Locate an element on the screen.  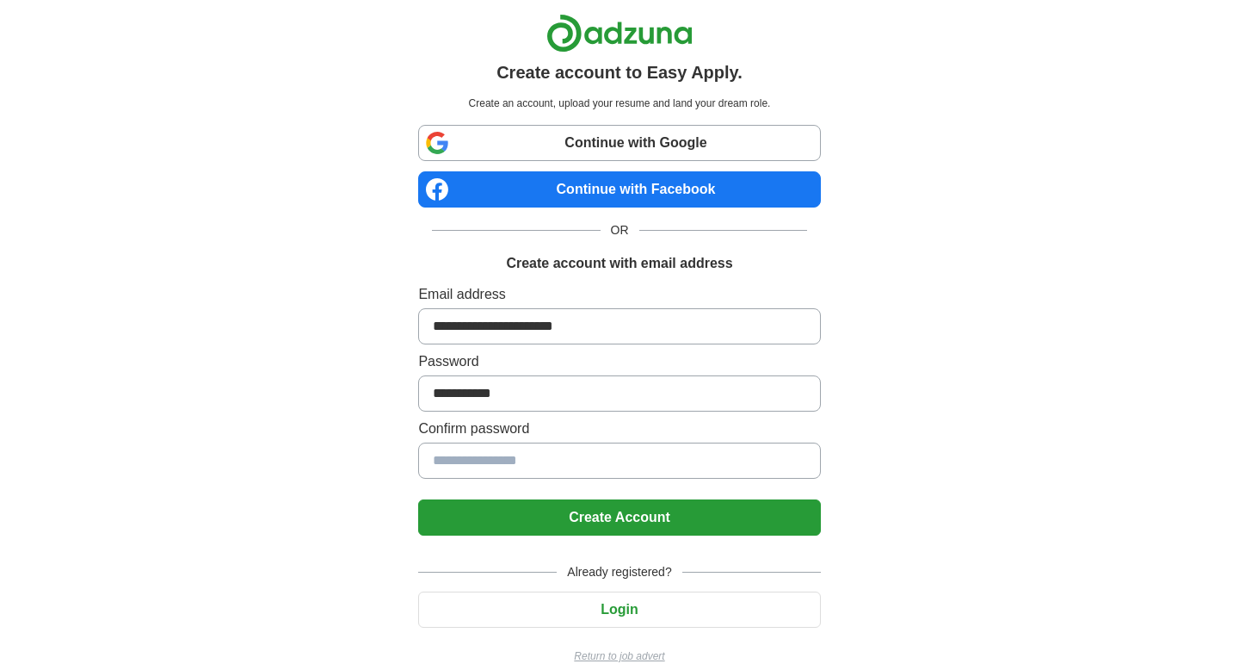
a: Return to job advert is located at coordinates (619, 656).